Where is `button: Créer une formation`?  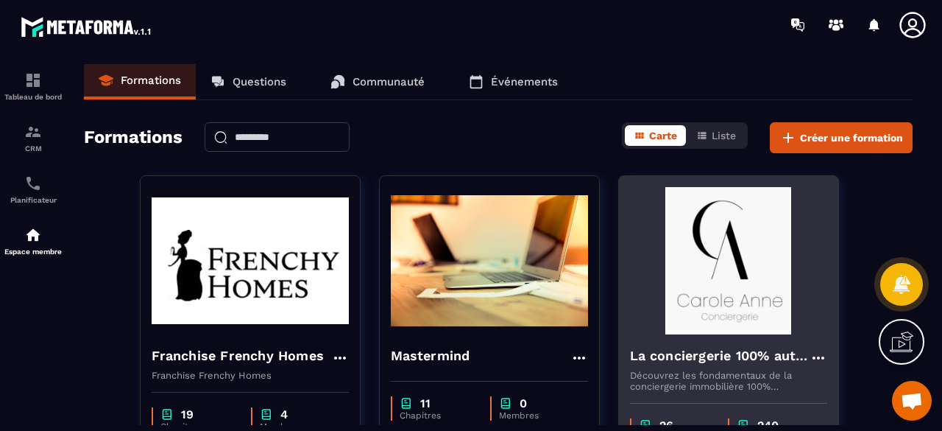
button: Créer une formation is located at coordinates (842, 138).